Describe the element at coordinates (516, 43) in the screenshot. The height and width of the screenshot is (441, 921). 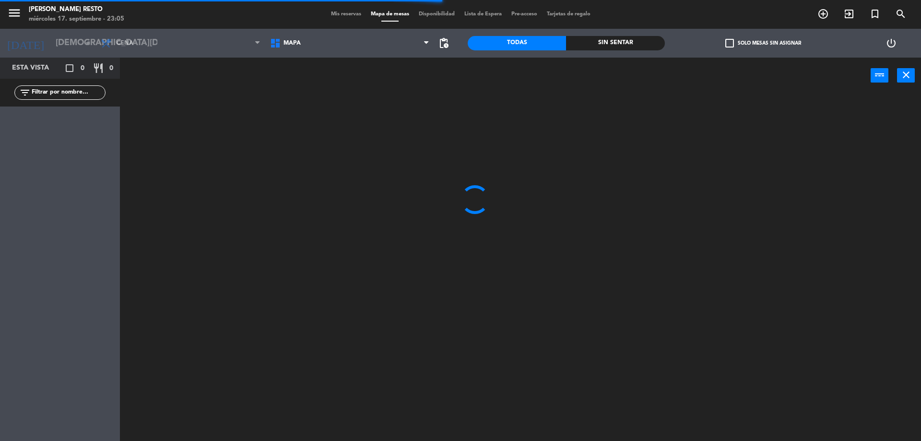
I see `div: Todas` at that location.